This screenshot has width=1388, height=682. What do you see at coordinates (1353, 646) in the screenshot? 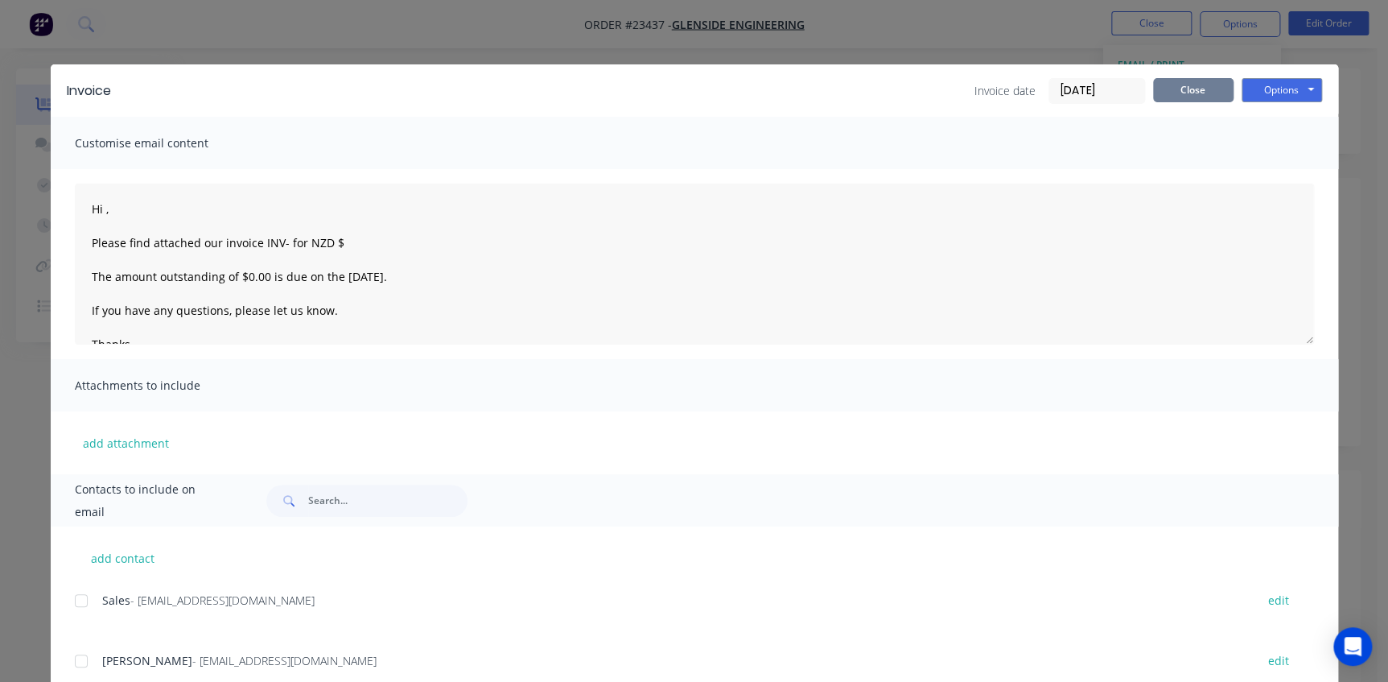
I see `div: Open Intercom Messenger` at bounding box center [1353, 646].